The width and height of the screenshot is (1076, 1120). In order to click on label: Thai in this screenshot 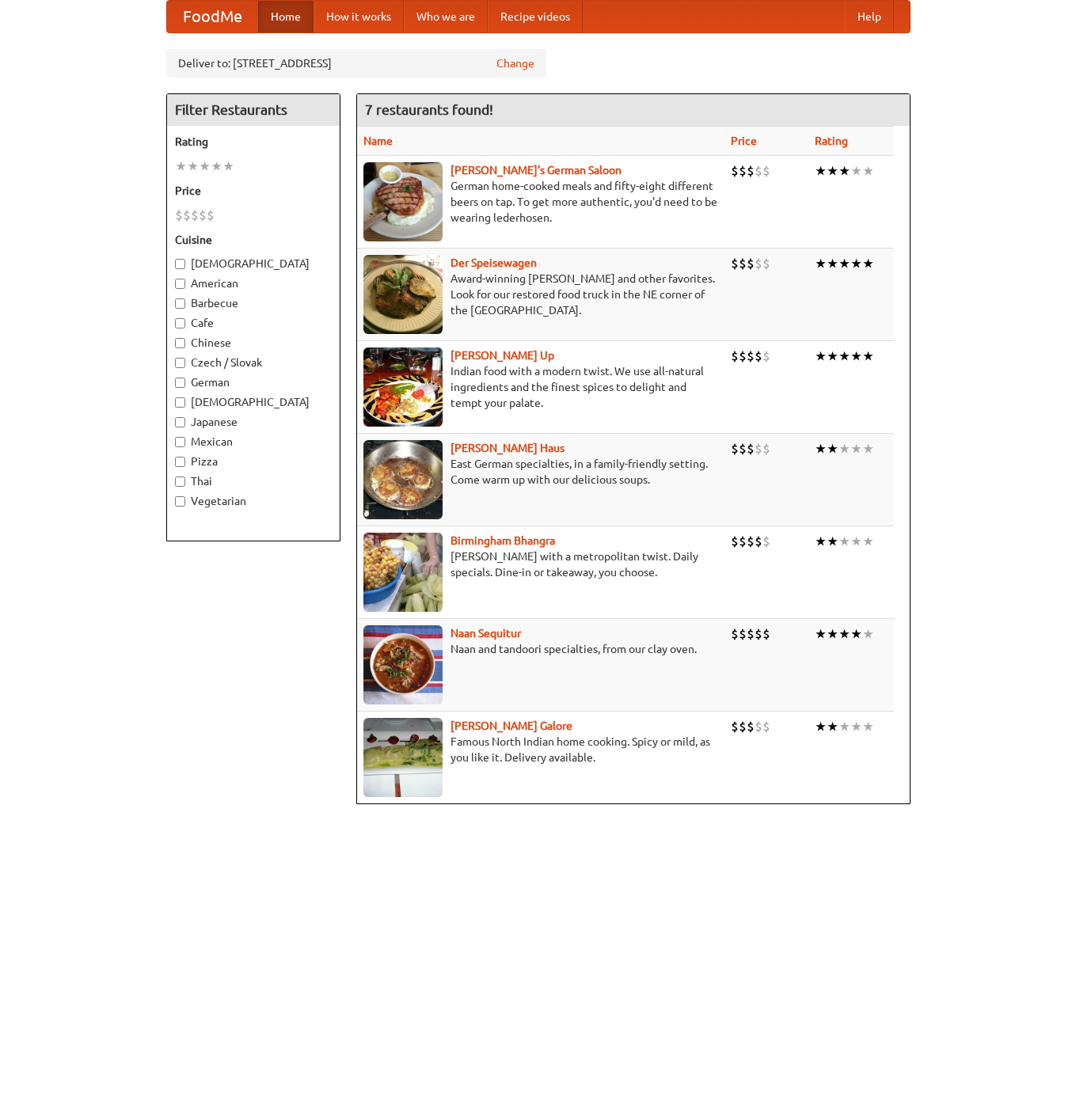, I will do `click(253, 482)`.